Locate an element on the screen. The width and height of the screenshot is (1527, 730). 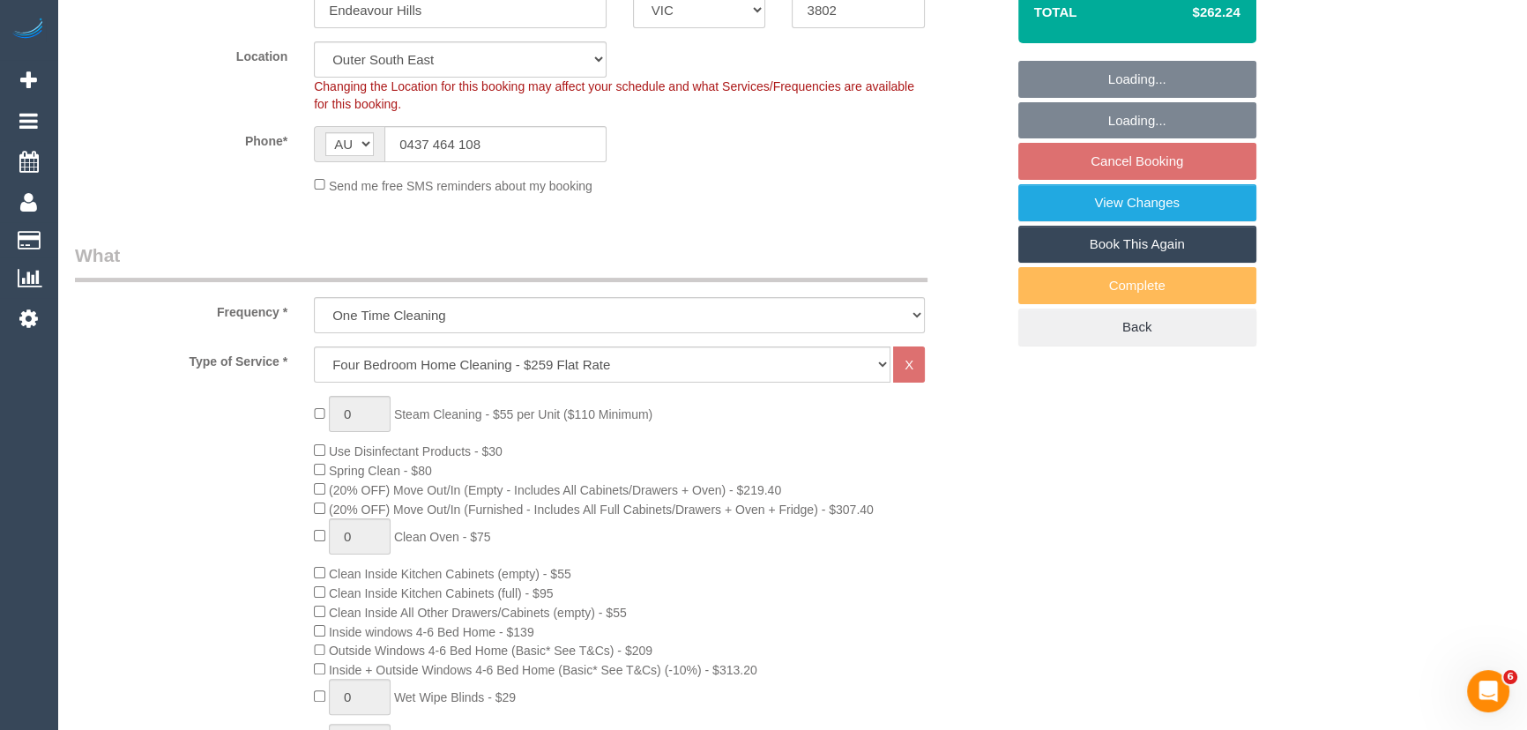
span: Clean Inside All Other Drawers/Cabinets (empty) - $55 is located at coordinates (478, 613).